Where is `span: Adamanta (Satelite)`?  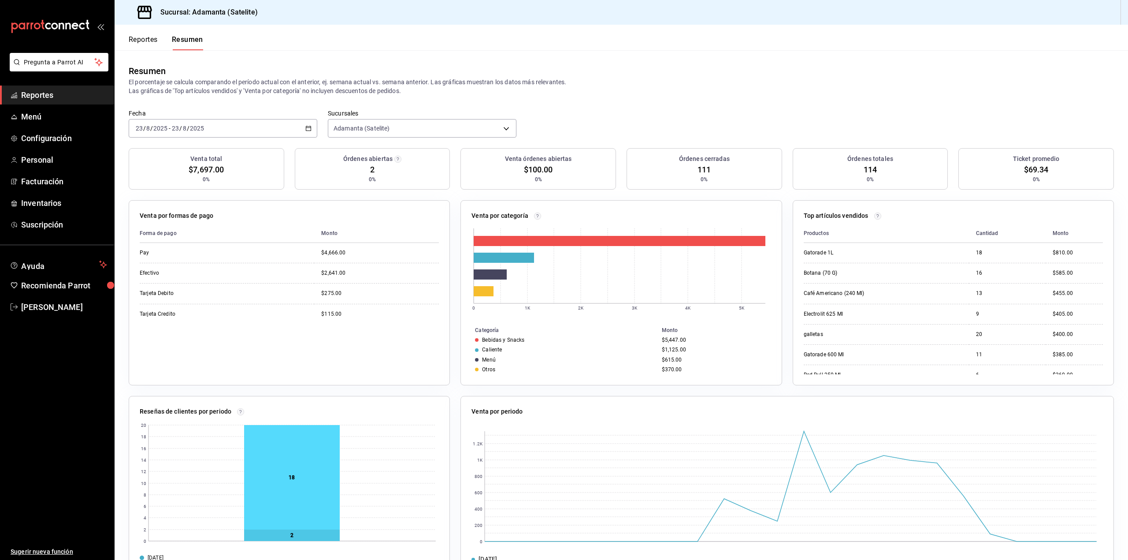 span: Adamanta (Satelite) is located at coordinates (362, 128).